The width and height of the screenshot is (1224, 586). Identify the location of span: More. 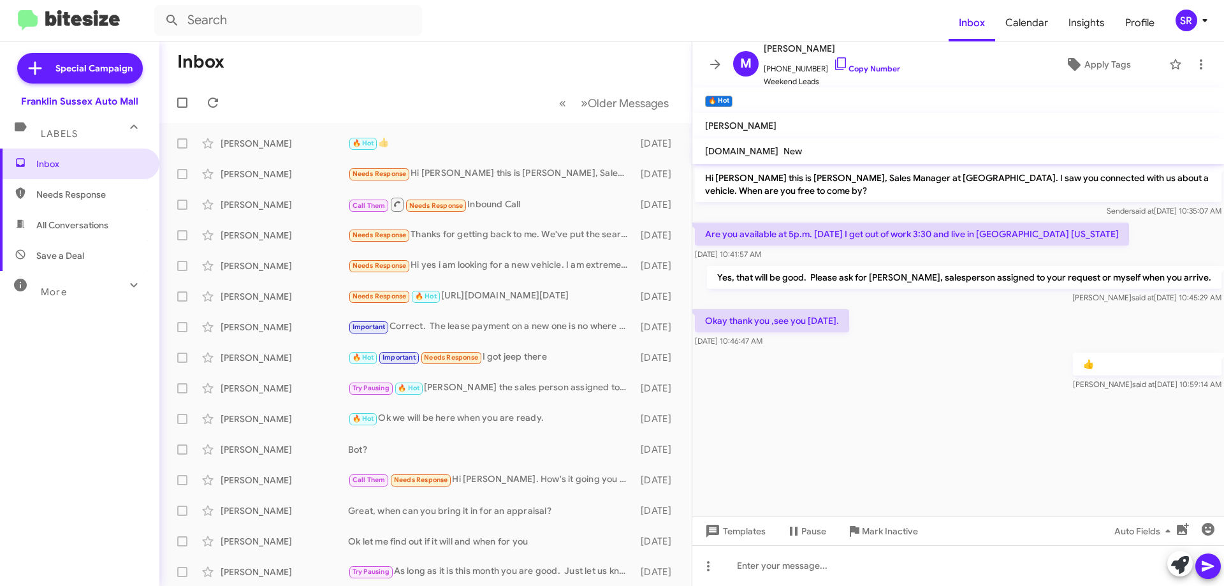
(54, 292).